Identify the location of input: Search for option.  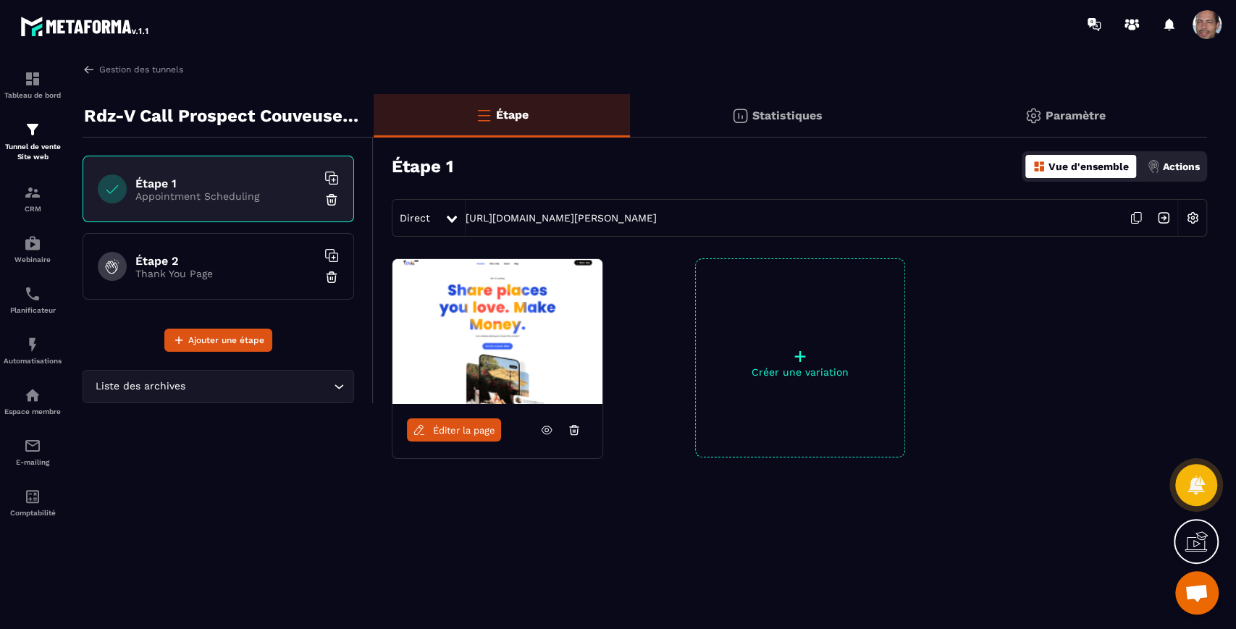
(259, 387).